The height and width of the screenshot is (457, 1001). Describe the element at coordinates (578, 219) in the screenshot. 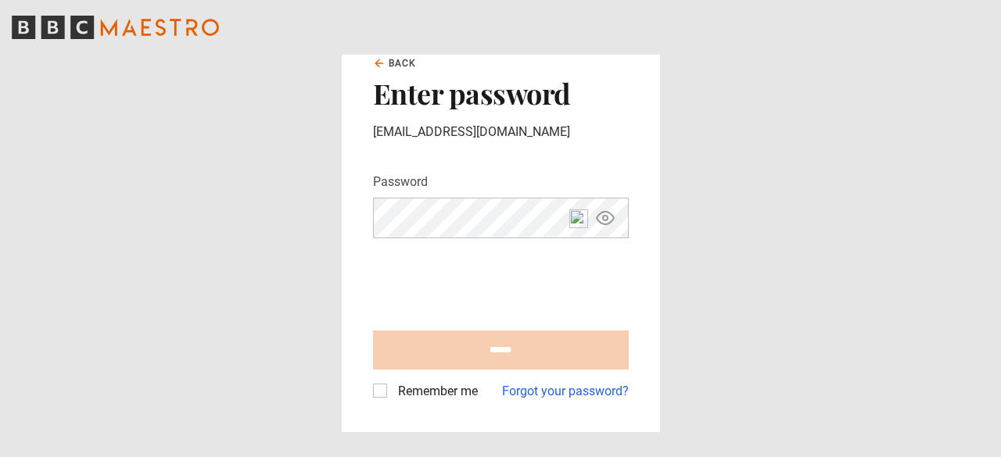

I see `img: npw-badge-icon-locked.svg` at that location.